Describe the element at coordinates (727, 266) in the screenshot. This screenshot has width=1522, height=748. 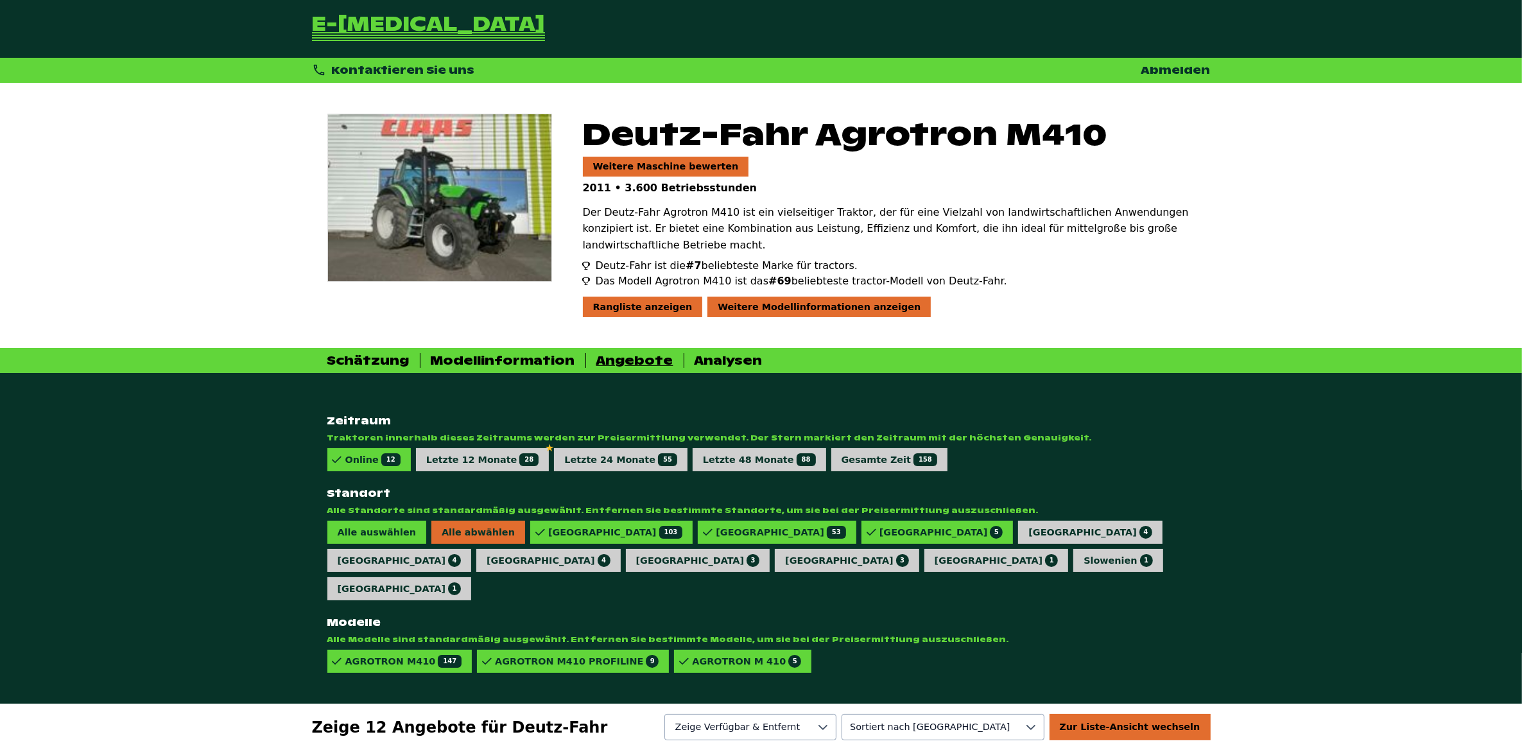
I see `span: Deutz-Fahr ist die beliebteste Marke für tractors.` at that location.